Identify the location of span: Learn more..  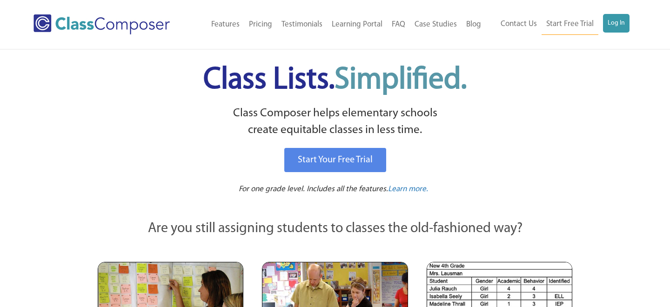
(408, 189).